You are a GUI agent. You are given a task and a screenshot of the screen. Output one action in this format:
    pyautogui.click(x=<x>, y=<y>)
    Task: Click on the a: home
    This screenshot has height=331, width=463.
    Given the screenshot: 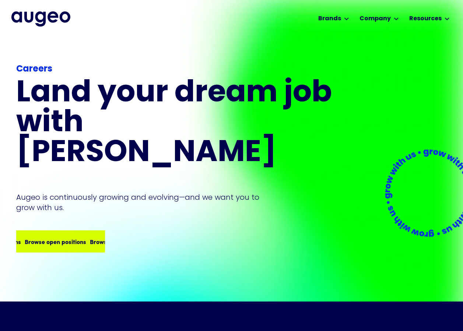 What is the action you would take?
    pyautogui.click(x=41, y=19)
    